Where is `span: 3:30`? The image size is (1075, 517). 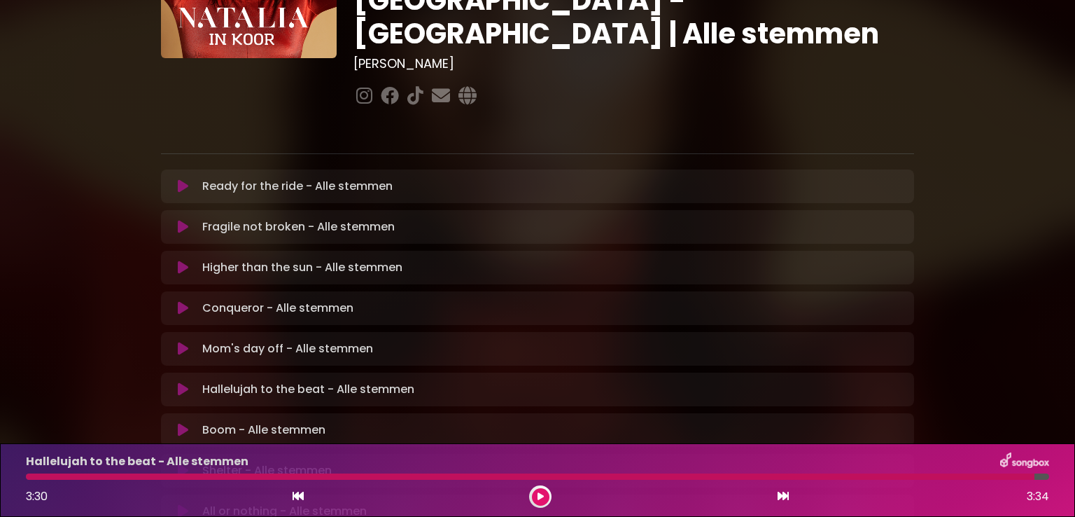 span: 3:30 is located at coordinates (36, 496).